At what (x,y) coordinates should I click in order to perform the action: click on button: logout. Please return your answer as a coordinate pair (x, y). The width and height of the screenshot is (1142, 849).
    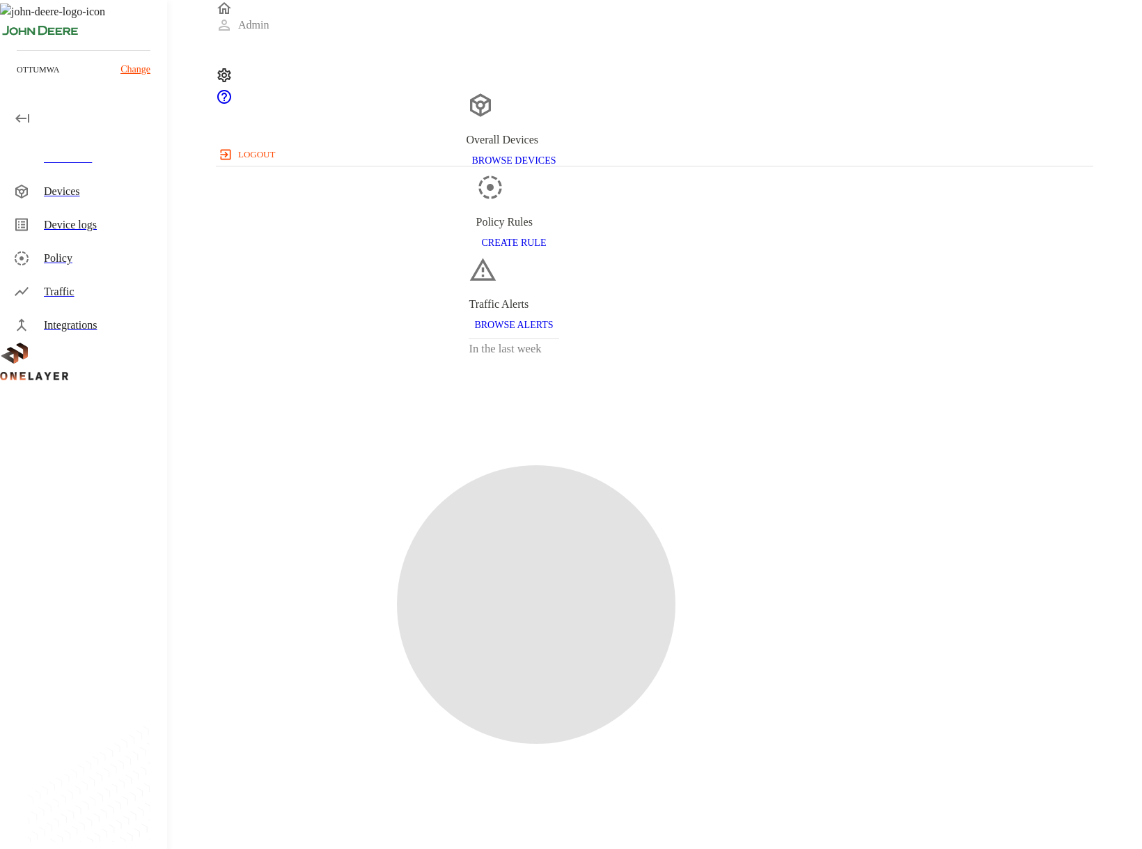
    Looking at the image, I should click on (248, 155).